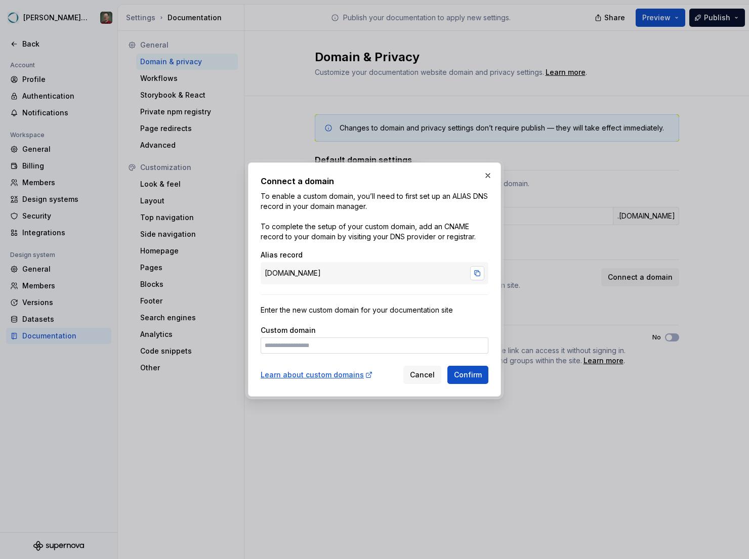 The height and width of the screenshot is (559, 749). I want to click on div: Alias record, so click(374, 255).